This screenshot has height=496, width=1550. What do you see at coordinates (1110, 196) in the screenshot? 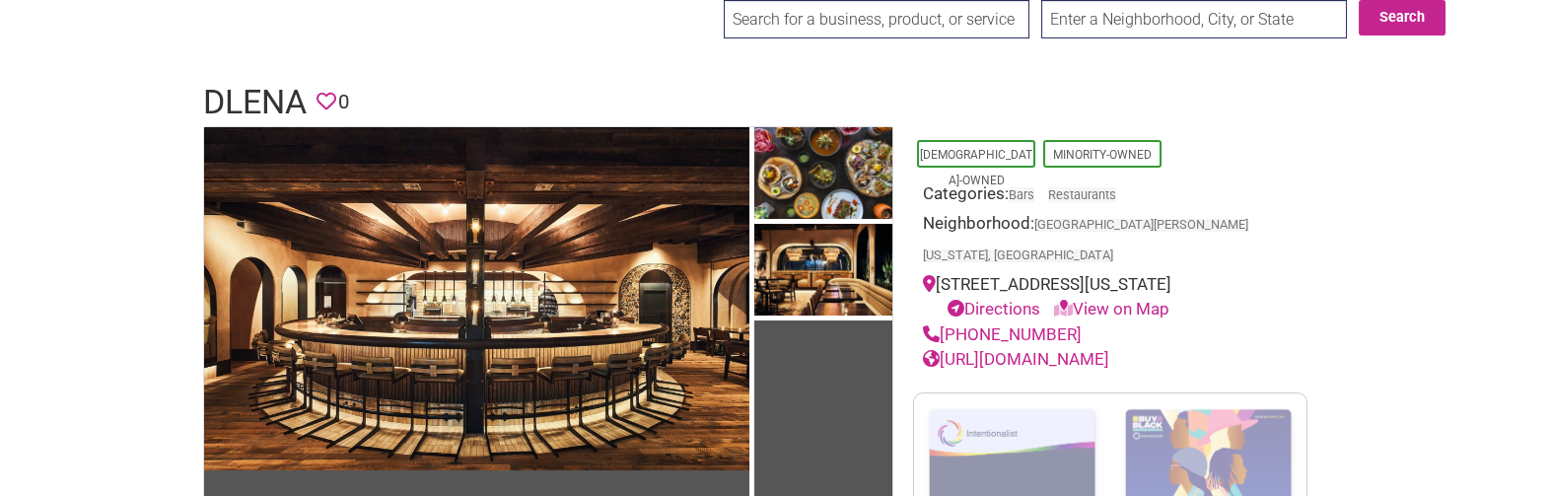
I see `div: Categories:` at bounding box center [1110, 196].